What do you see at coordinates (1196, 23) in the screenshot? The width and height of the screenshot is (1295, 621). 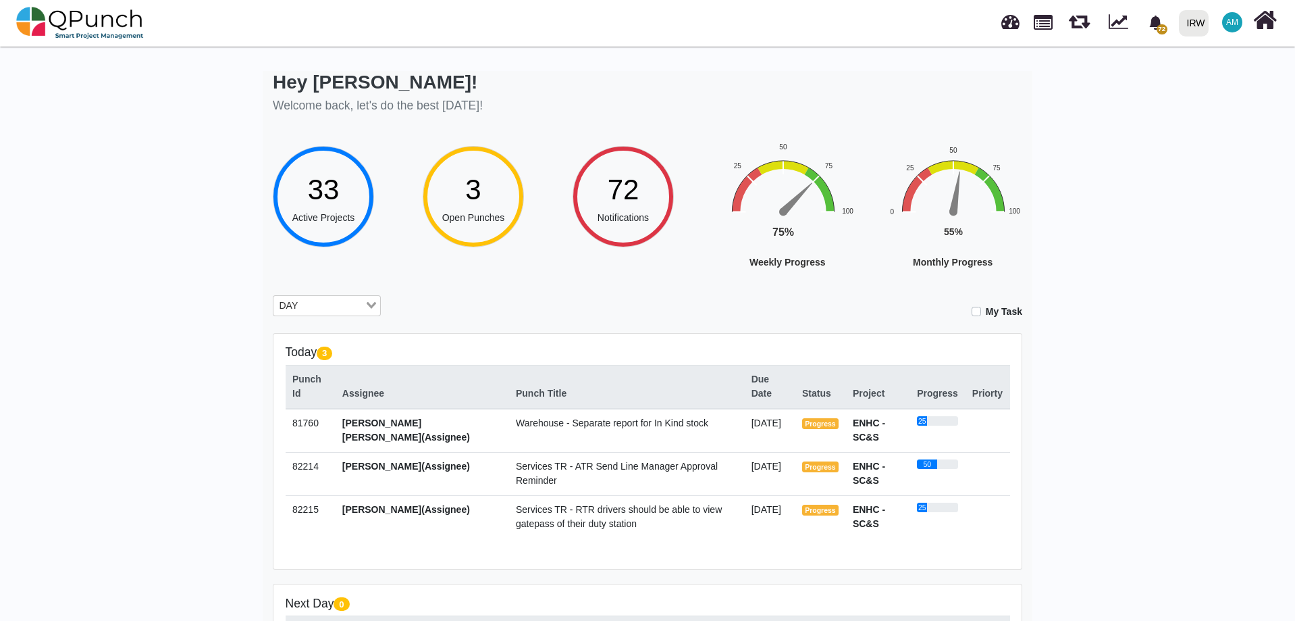 I see `div: IRW` at bounding box center [1196, 23].